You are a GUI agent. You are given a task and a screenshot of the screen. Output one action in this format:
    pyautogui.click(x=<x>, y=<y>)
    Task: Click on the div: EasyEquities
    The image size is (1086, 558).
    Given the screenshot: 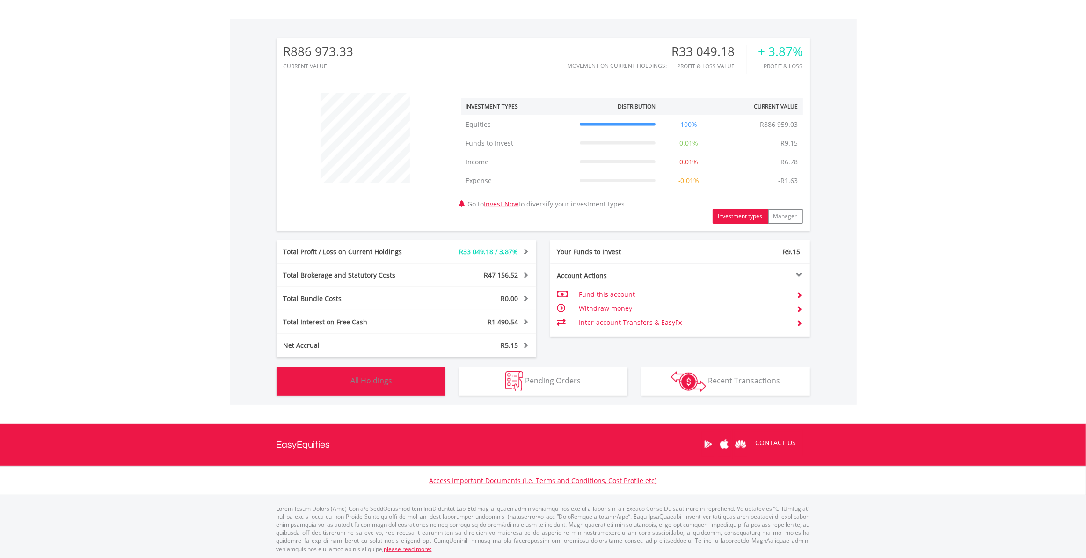 What is the action you would take?
    pyautogui.click(x=303, y=445)
    